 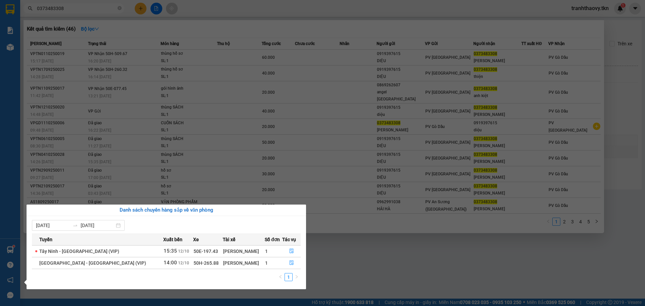 What do you see at coordinates (196, 240) in the screenshot?
I see `span: Xe` at bounding box center [196, 240].